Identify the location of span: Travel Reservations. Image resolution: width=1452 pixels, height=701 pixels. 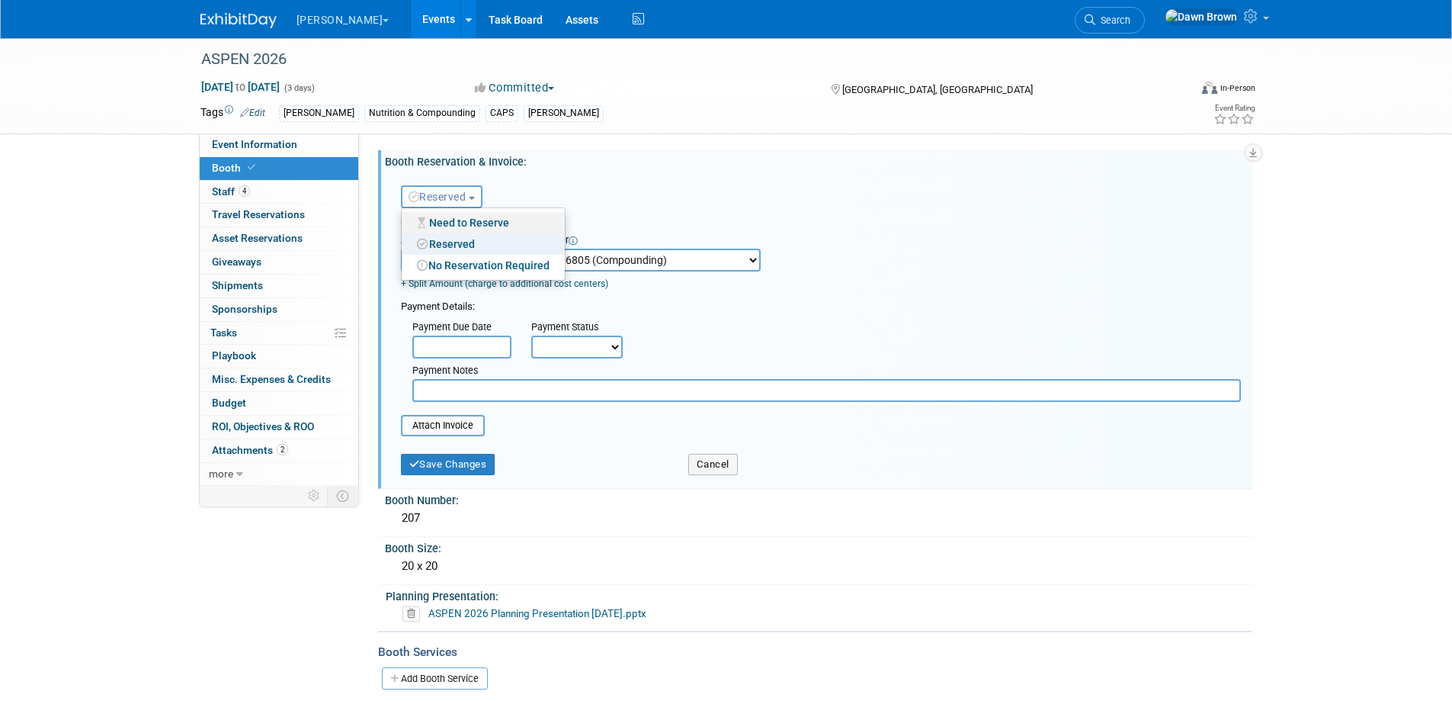
(258, 214).